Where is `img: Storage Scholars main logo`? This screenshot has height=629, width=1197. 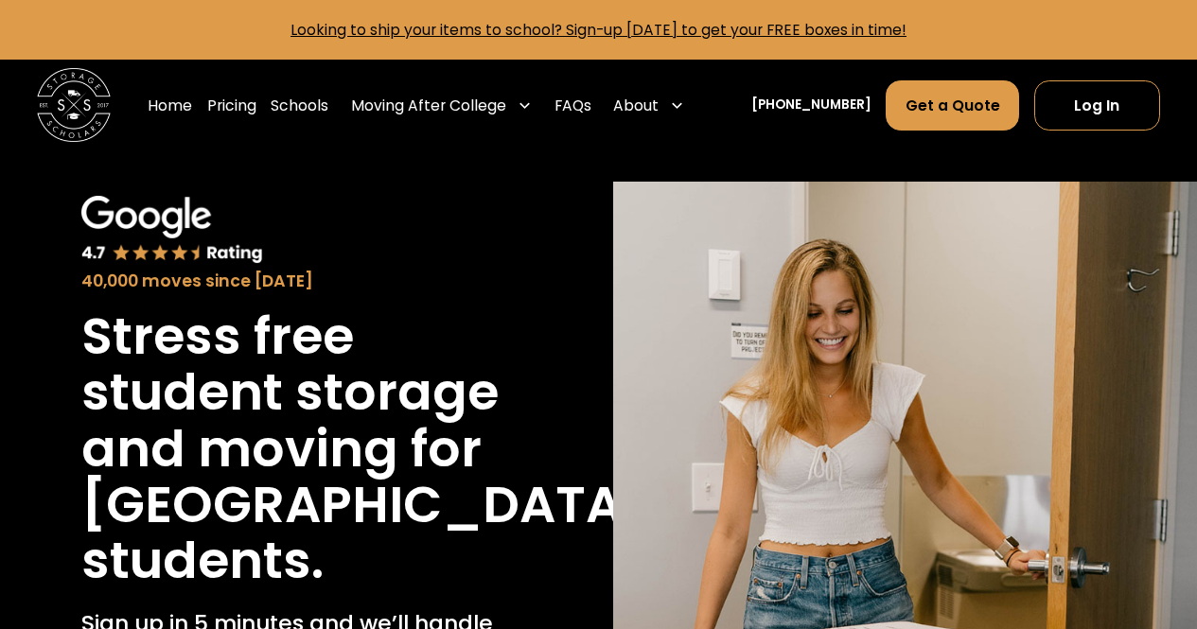 img: Storage Scholars main logo is located at coordinates (74, 105).